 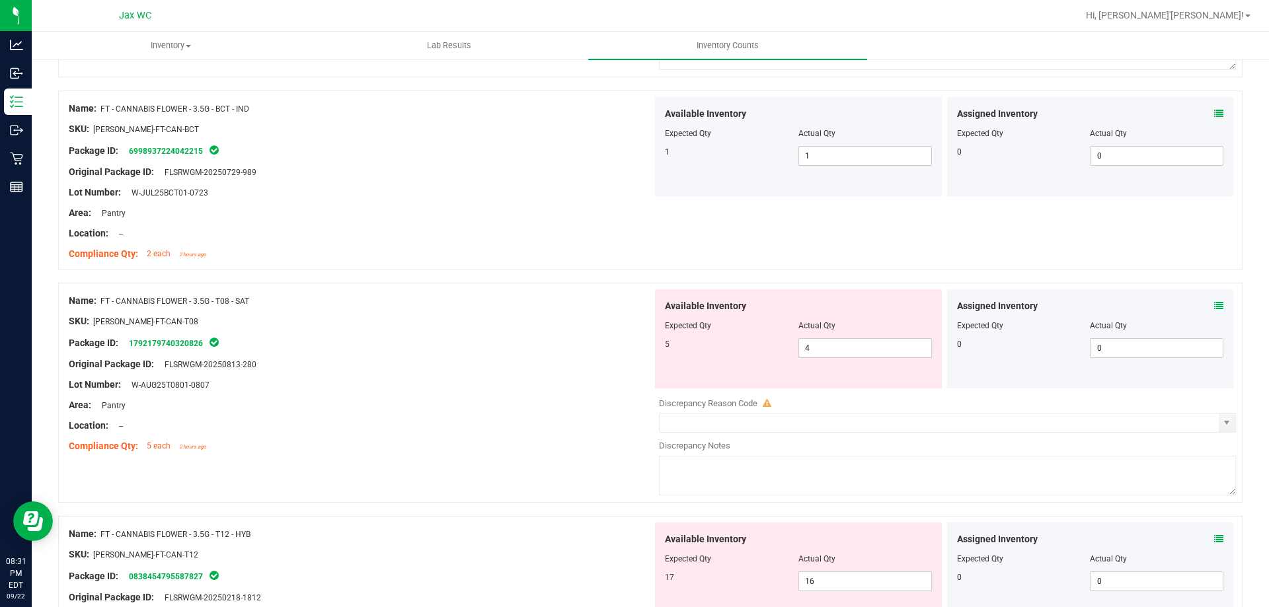 What do you see at coordinates (175, 535) in the screenshot?
I see `span: FT - CANNABIS FLOWER - 3.5G - T12 - HYB` at bounding box center [175, 535].